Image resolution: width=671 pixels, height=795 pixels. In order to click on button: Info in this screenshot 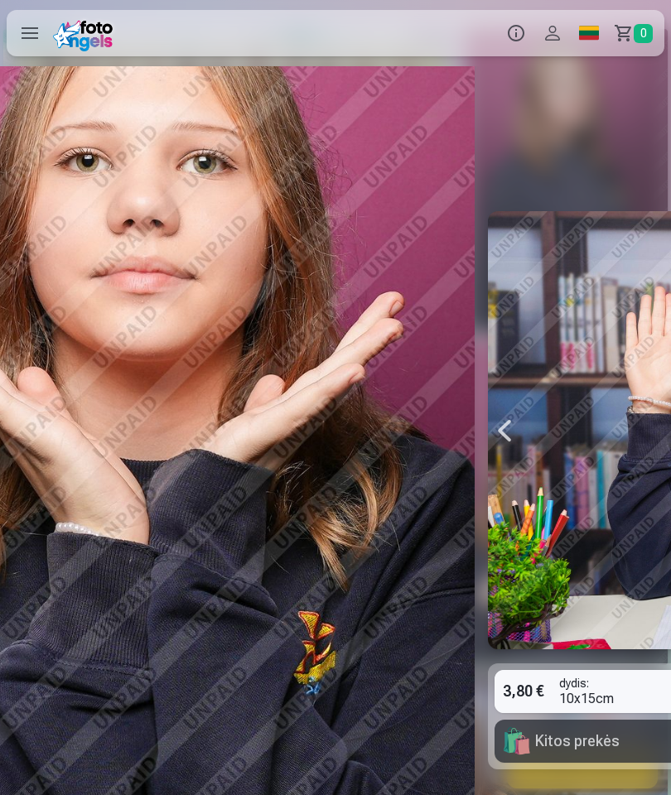, I will do `click(516, 33)`.